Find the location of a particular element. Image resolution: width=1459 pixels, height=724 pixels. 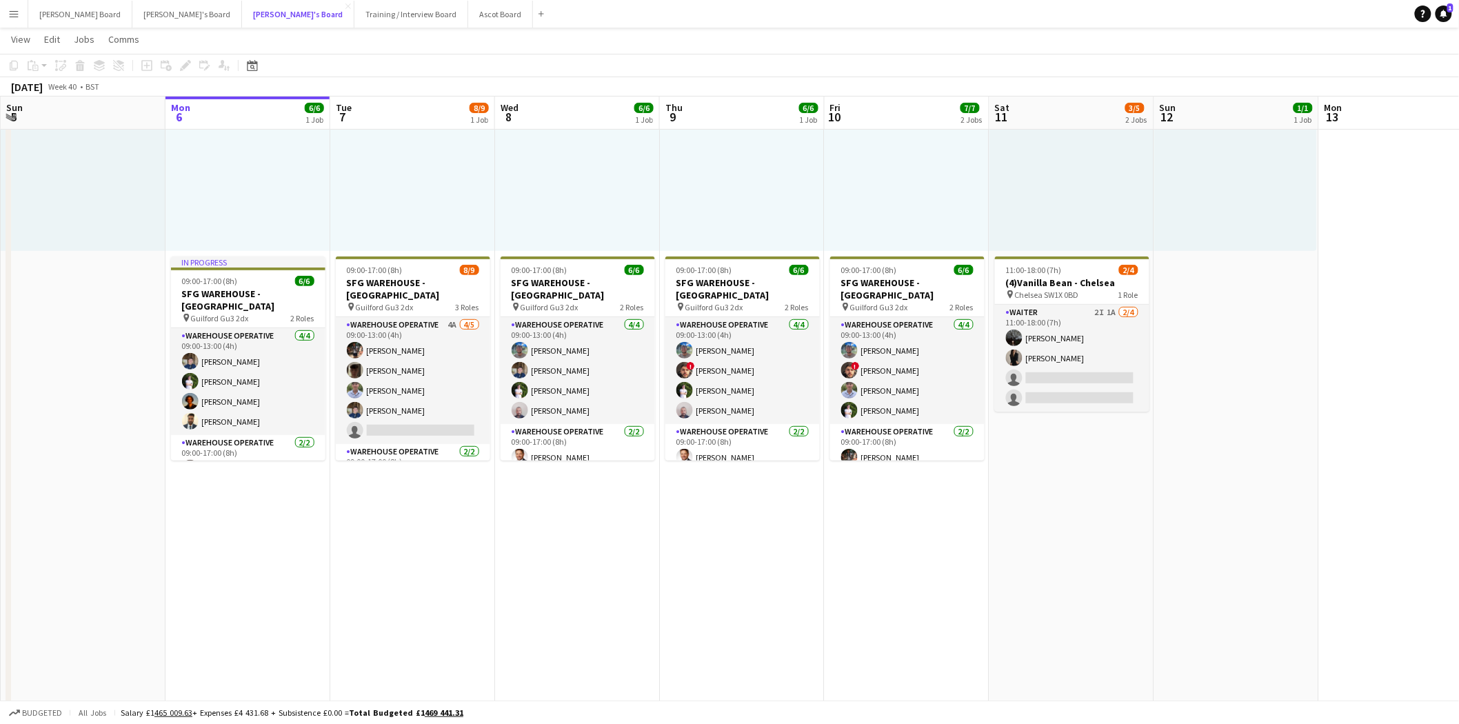

a: View is located at coordinates (21, 39).